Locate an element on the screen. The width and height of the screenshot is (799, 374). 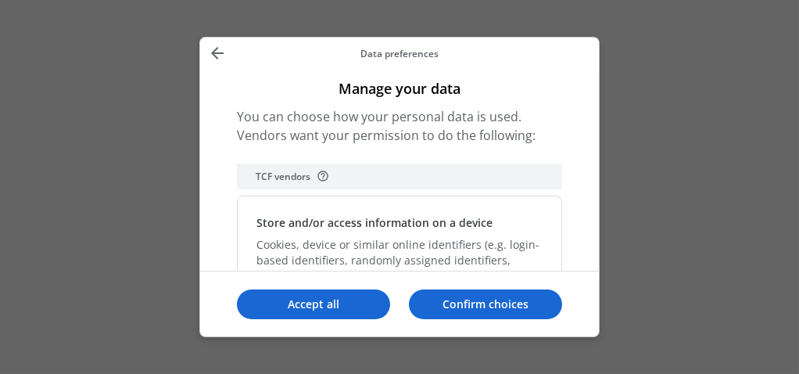
div: Manage your data is located at coordinates (400, 187).